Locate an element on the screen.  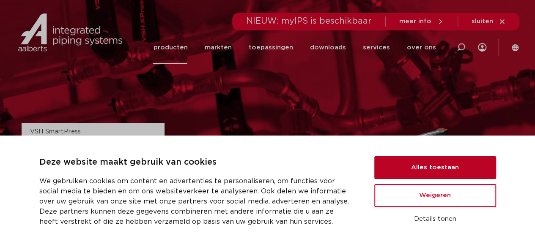
a: sluiten is located at coordinates (488, 22).